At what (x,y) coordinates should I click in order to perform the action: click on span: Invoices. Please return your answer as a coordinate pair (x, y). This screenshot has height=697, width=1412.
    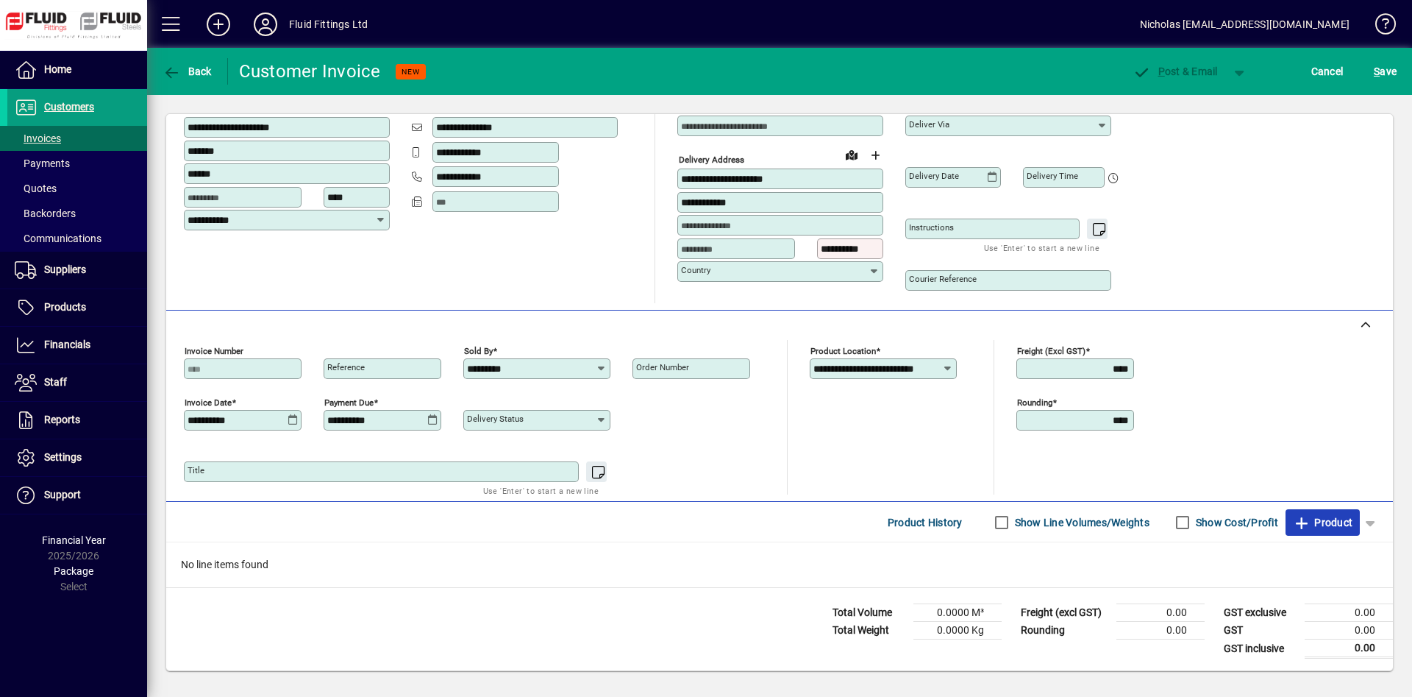
    Looking at the image, I should click on (38, 138).